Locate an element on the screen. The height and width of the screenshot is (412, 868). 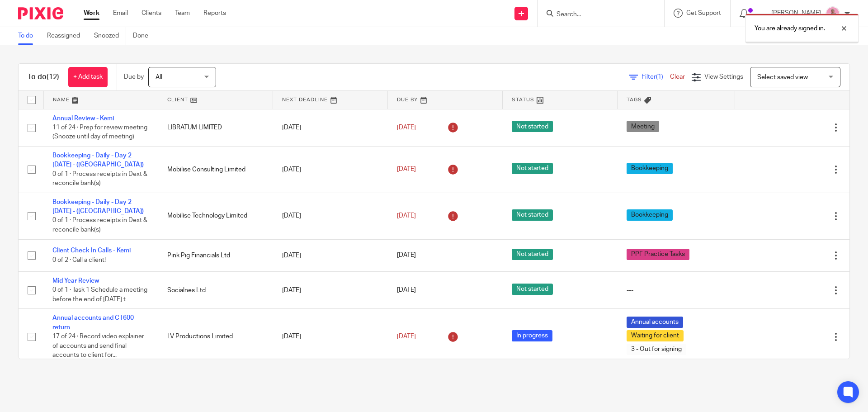
a: Annual accounts and CT600 return is located at coordinates (93, 322).